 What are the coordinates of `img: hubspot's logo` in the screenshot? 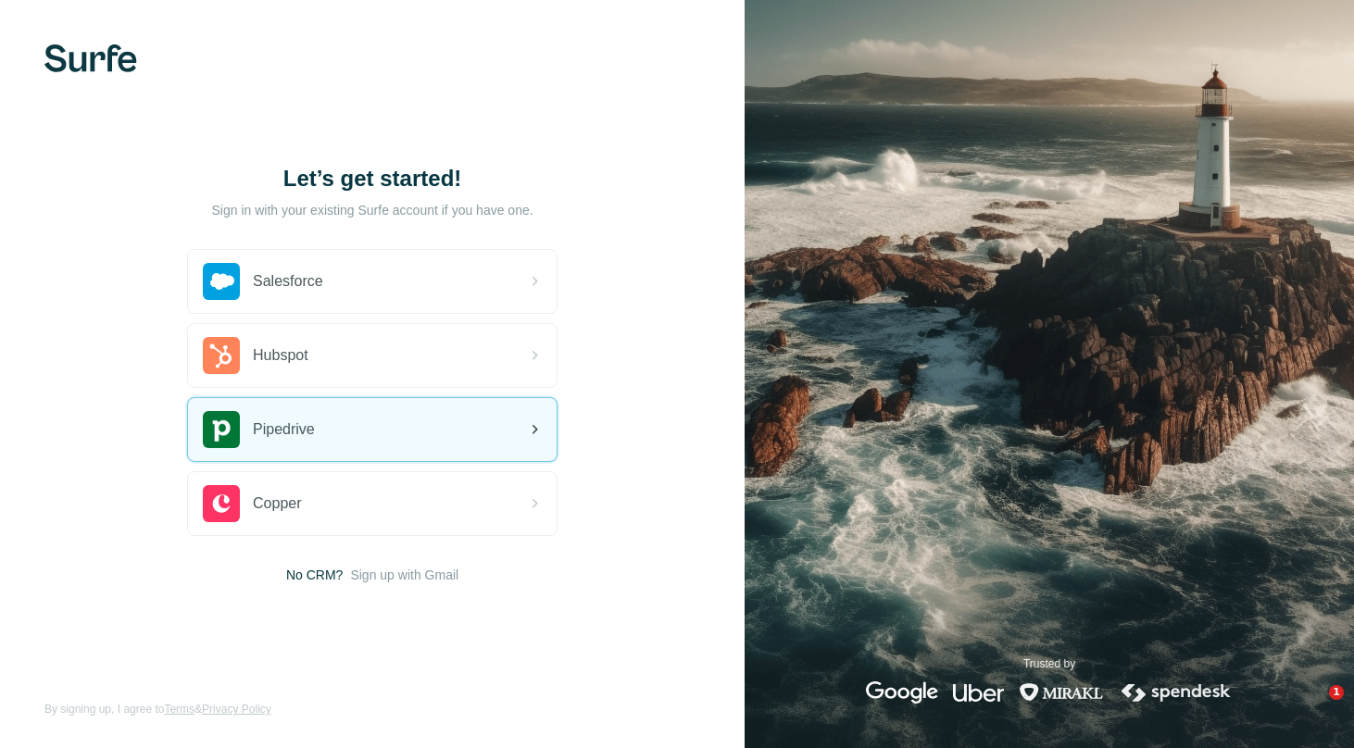 It's located at (221, 356).